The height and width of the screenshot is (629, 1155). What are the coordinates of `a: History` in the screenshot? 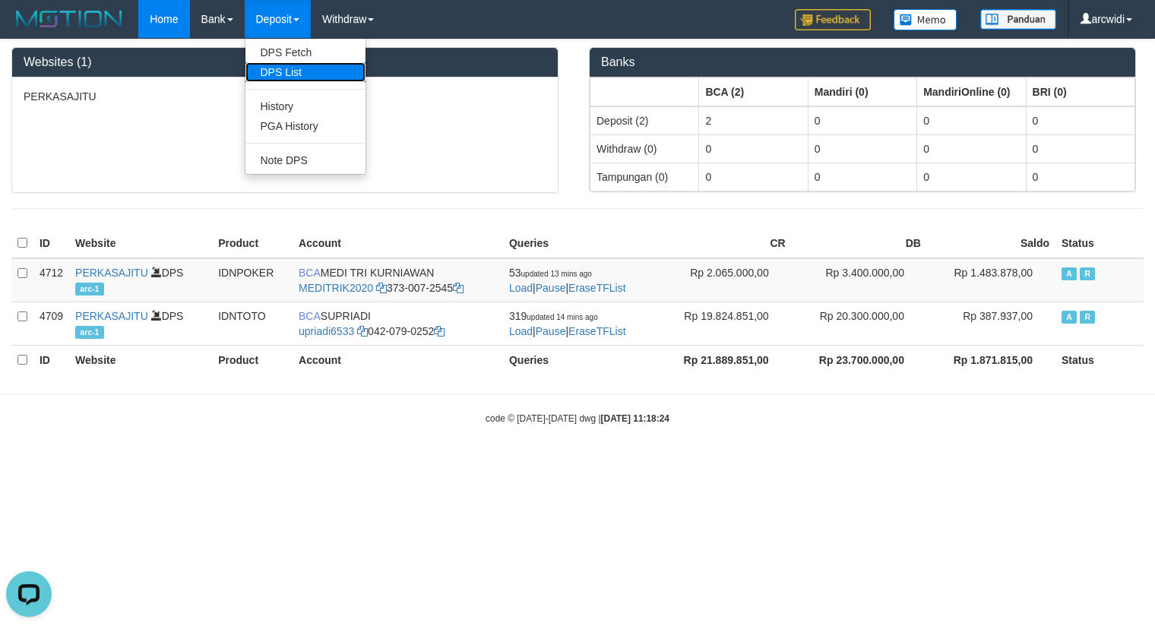 It's located at (305, 106).